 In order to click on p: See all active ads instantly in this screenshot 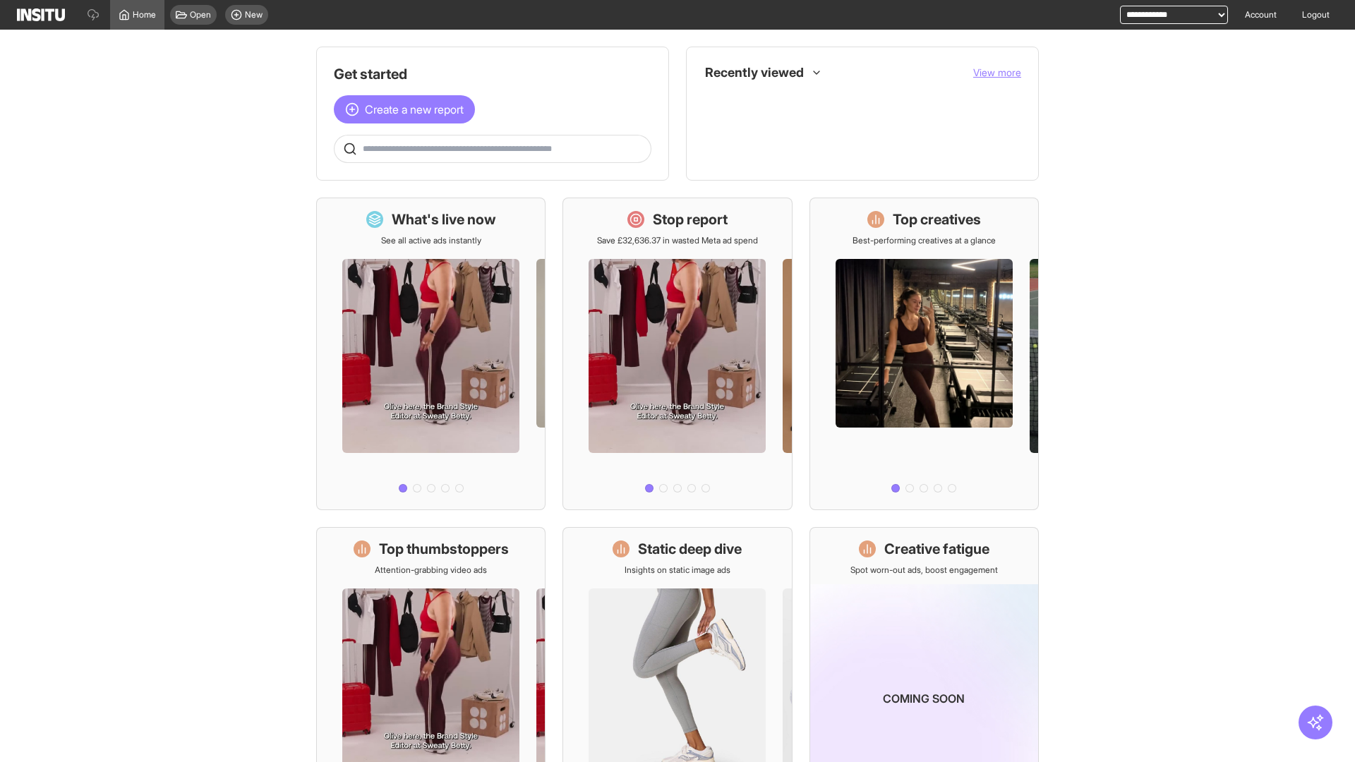, I will do `click(431, 241)`.